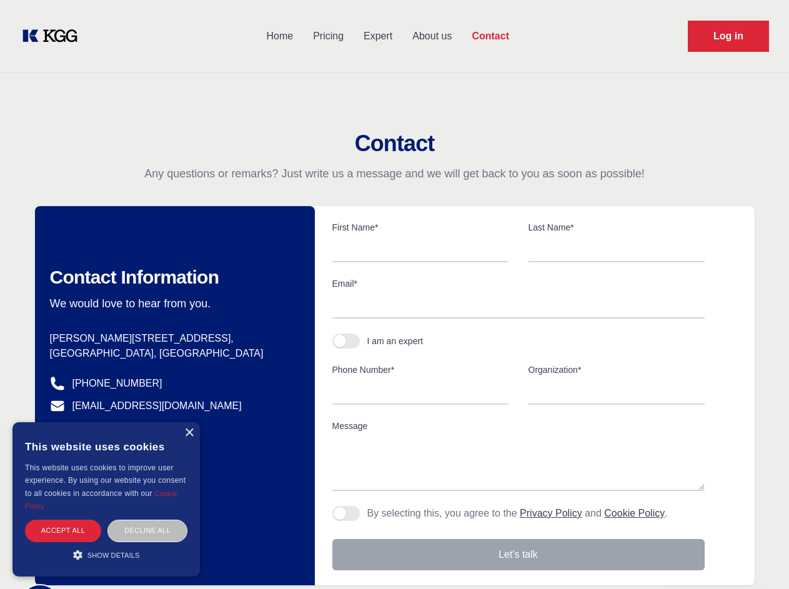  I want to click on label: Last Name*, so click(617, 227).